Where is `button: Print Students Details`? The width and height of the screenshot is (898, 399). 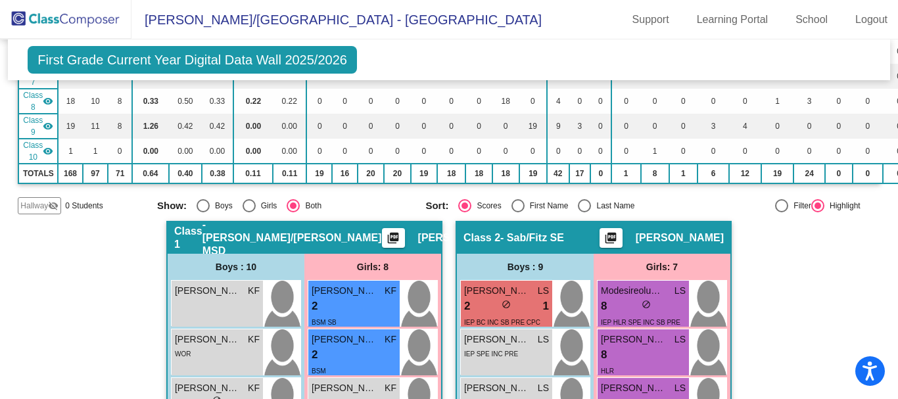 button: Print Students Details is located at coordinates (393, 238).